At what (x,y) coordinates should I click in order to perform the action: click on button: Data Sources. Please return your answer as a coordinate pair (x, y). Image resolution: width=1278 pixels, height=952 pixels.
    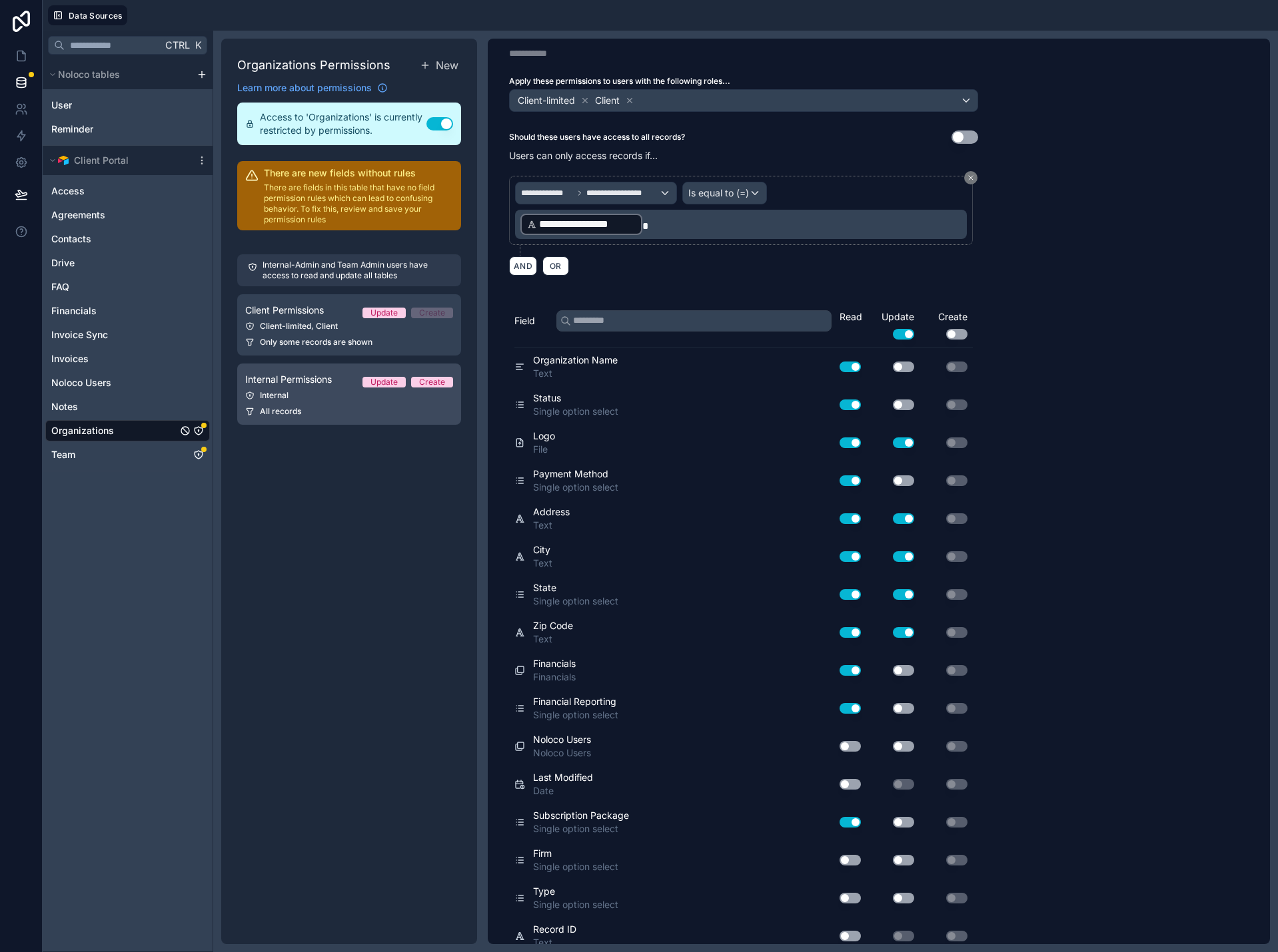
    Looking at the image, I should click on (87, 15).